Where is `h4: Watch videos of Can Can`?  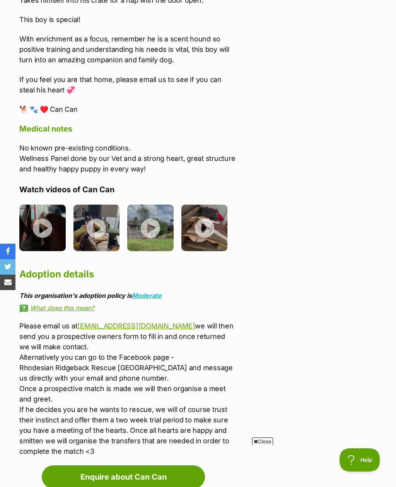
h4: Watch videos of Can Can is located at coordinates (127, 189).